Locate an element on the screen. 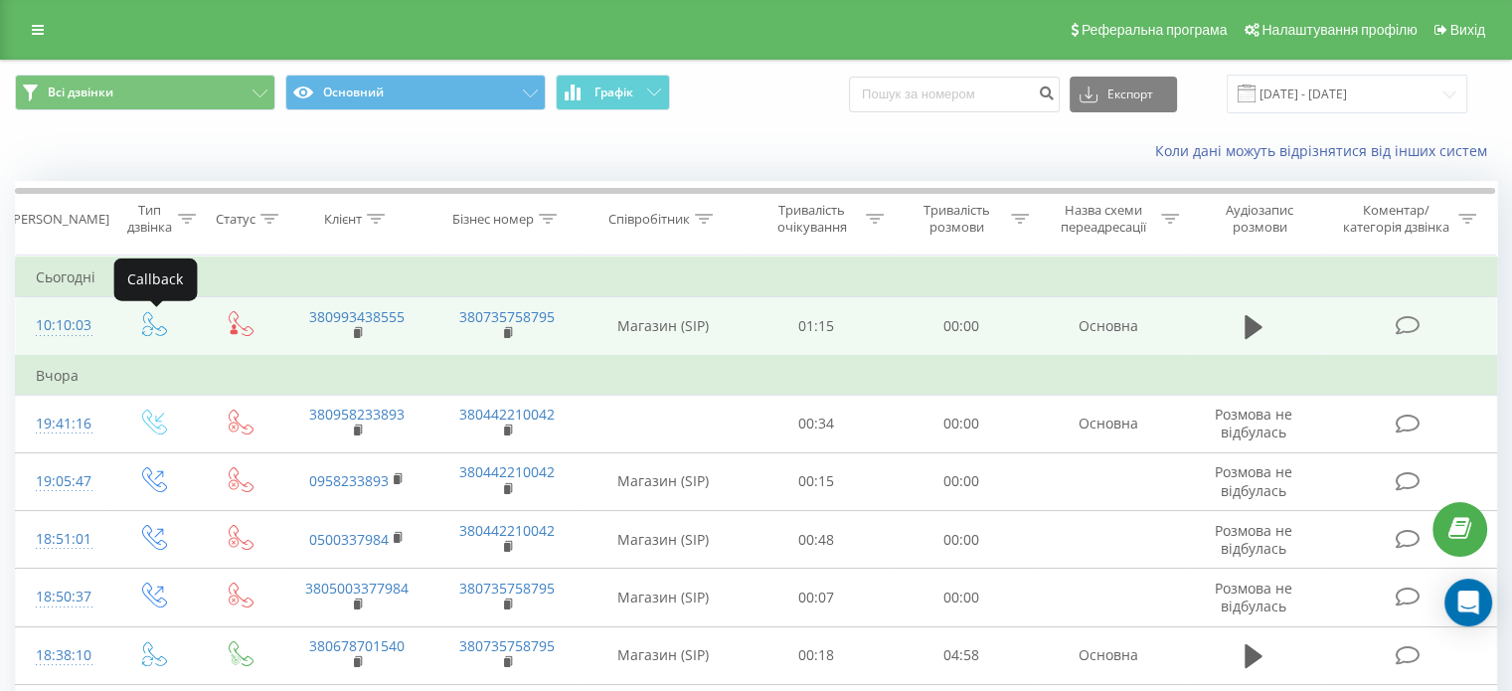  td: Сьогодні is located at coordinates (756, 277).